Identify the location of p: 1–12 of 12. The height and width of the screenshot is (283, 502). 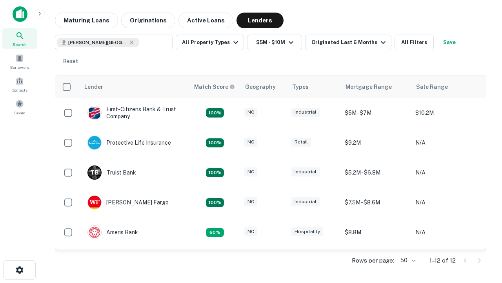
(443, 260).